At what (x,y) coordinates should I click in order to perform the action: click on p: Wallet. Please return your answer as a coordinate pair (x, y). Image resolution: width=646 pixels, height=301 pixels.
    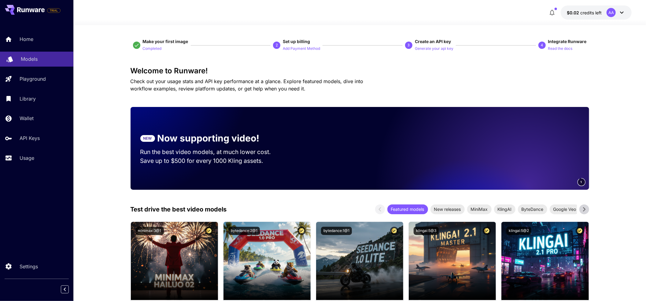
    Looking at the image, I should click on (27, 118).